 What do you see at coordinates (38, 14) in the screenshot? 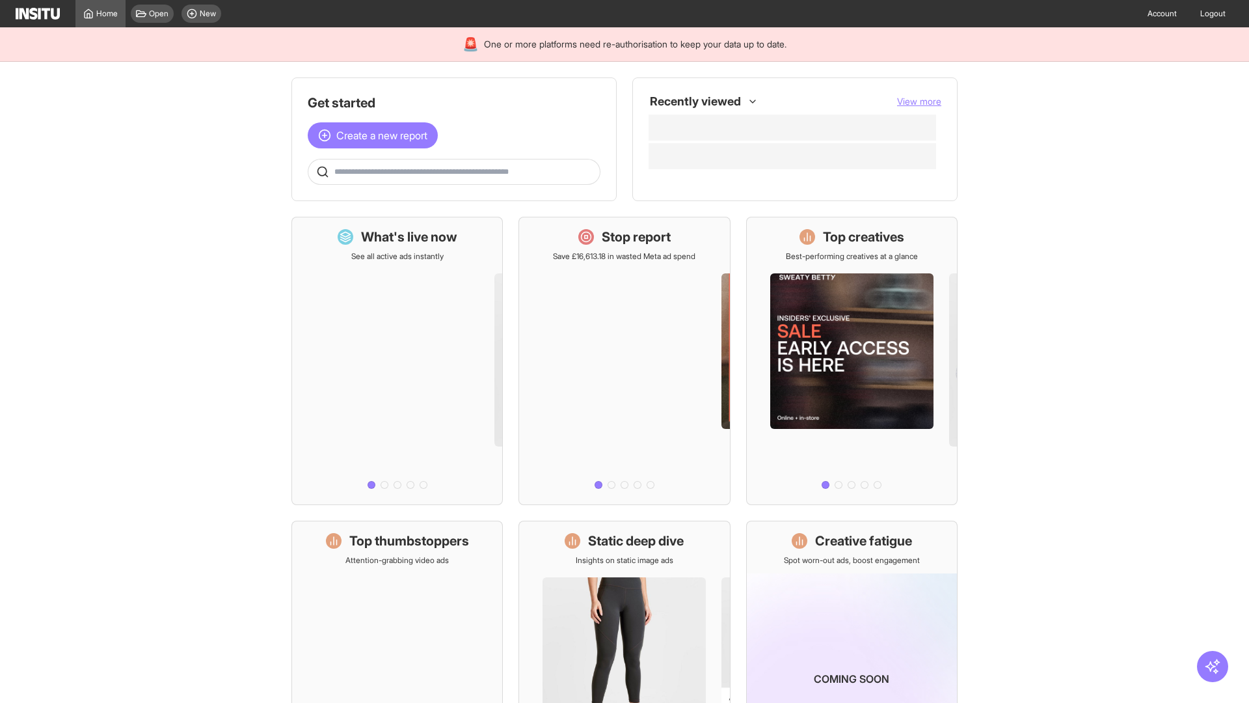
I see `img: Logo` at bounding box center [38, 14].